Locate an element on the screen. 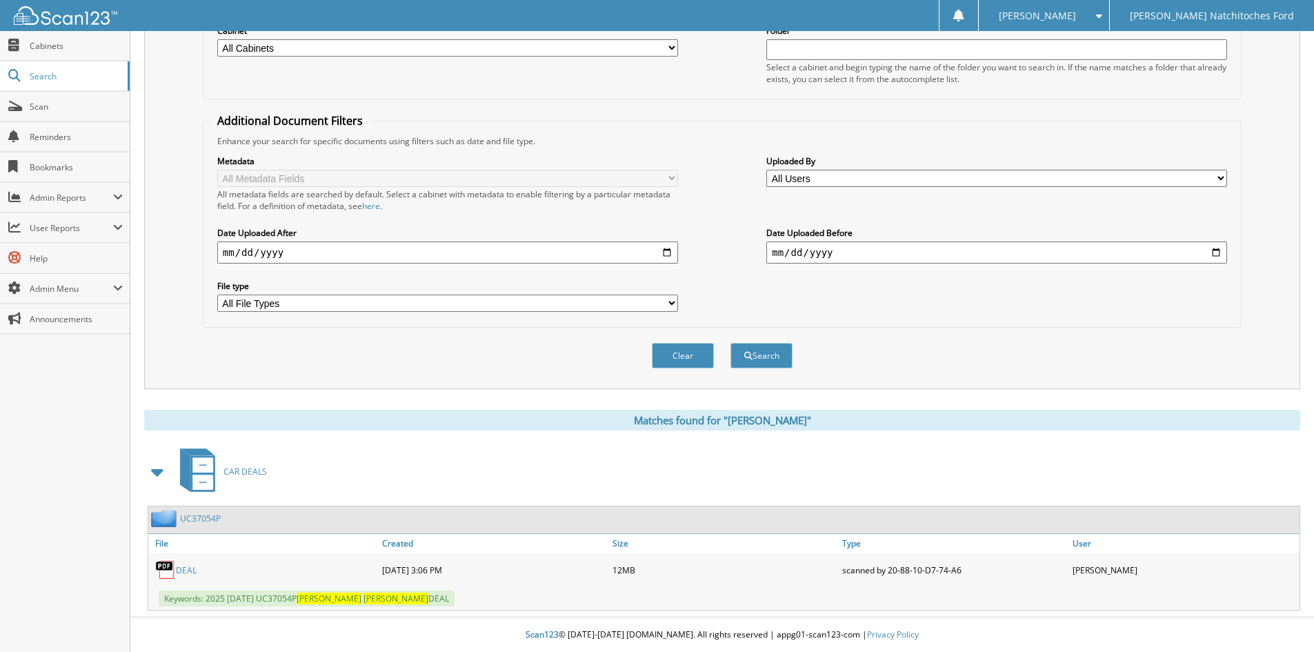 The width and height of the screenshot is (1314, 652). div: 12MB is located at coordinates (724, 570).